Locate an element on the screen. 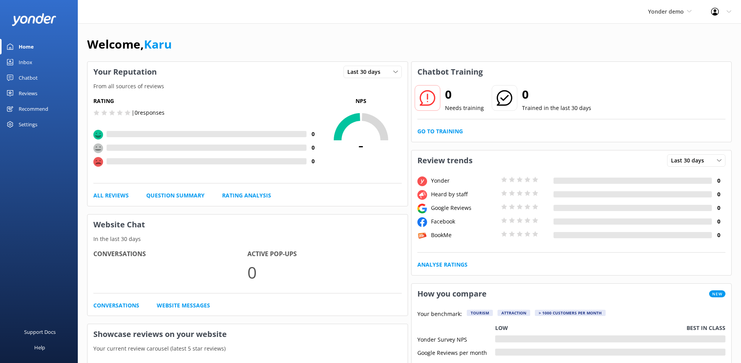 The height and width of the screenshot is (363, 741). div: Home is located at coordinates (26, 47).